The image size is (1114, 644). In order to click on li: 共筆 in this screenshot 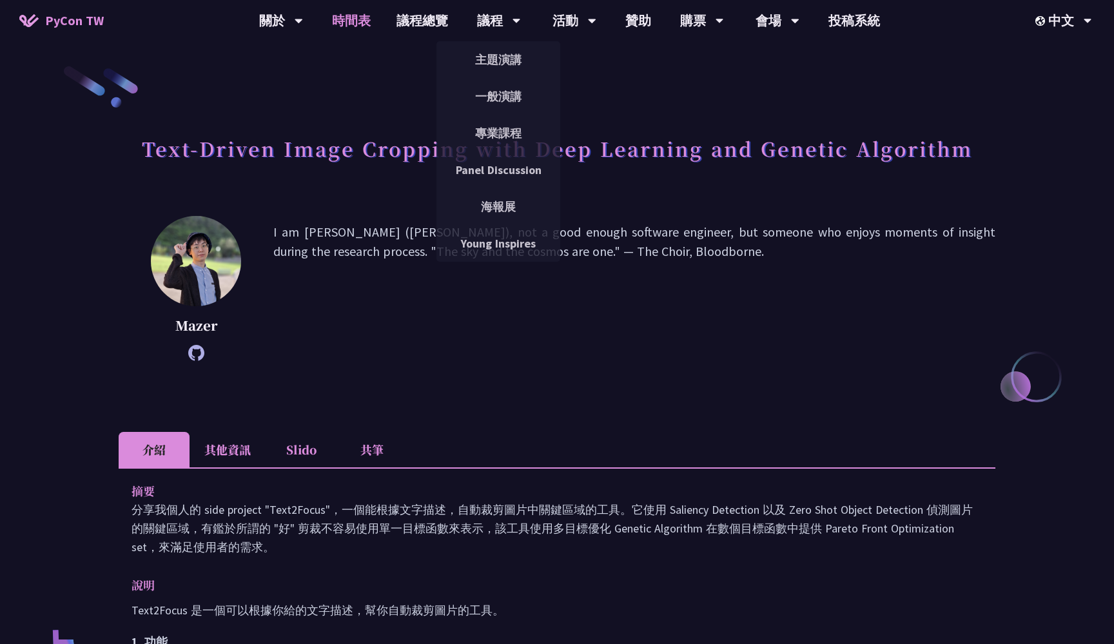, I will do `click(372, 449)`.